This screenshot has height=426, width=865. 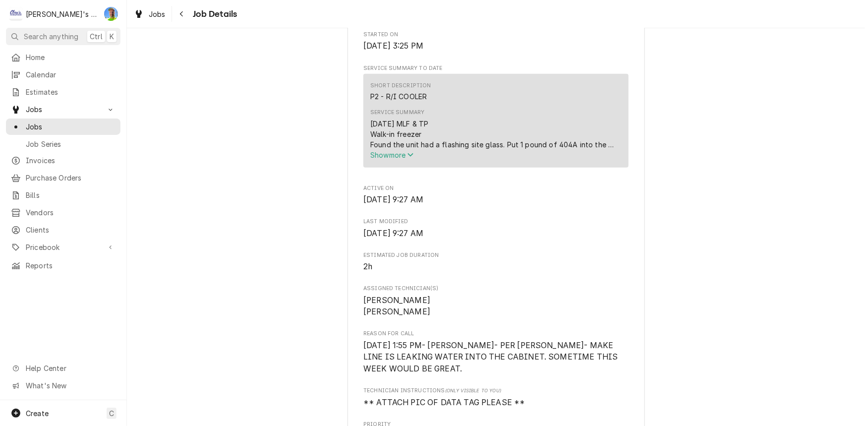 I want to click on span: (Only Visible to You), so click(x=473, y=390).